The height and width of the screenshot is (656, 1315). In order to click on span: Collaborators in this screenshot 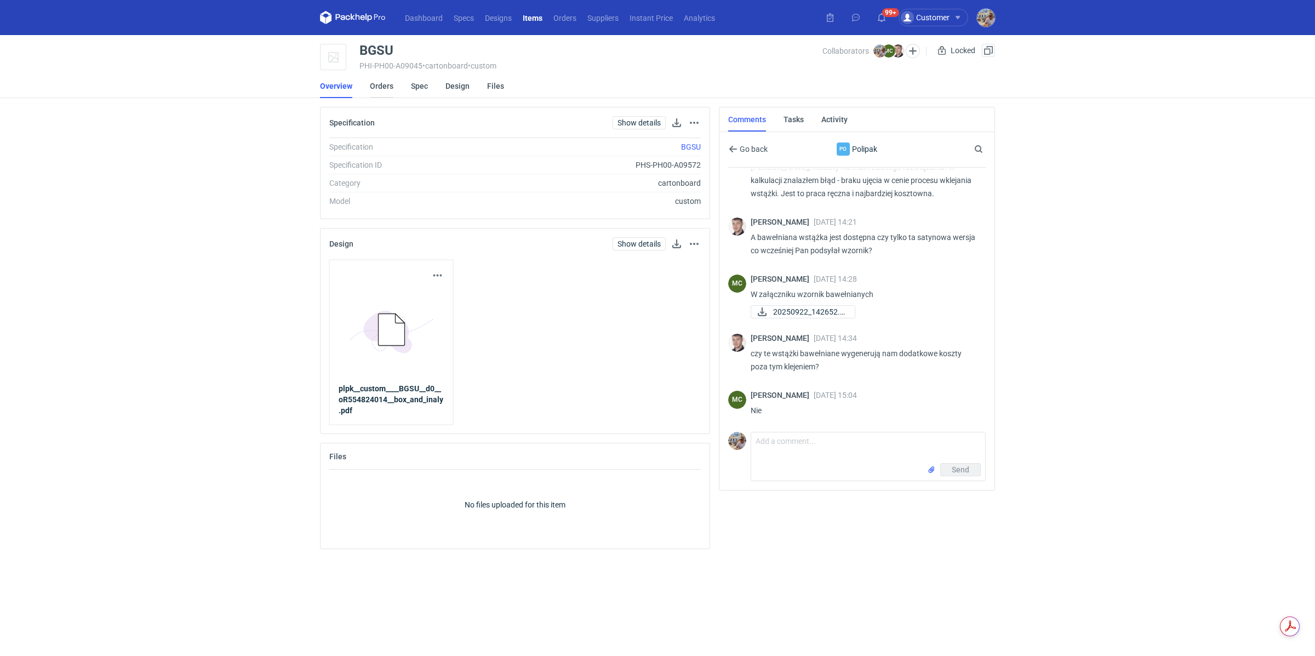, I will do `click(846, 51)`.